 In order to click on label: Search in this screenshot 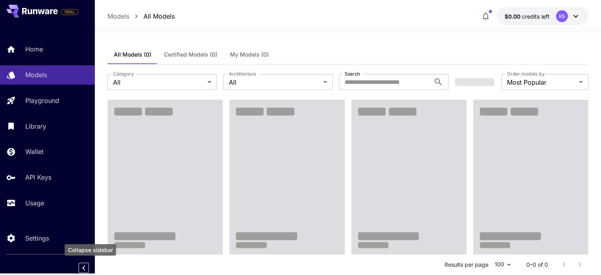, I will do `click(352, 73)`.